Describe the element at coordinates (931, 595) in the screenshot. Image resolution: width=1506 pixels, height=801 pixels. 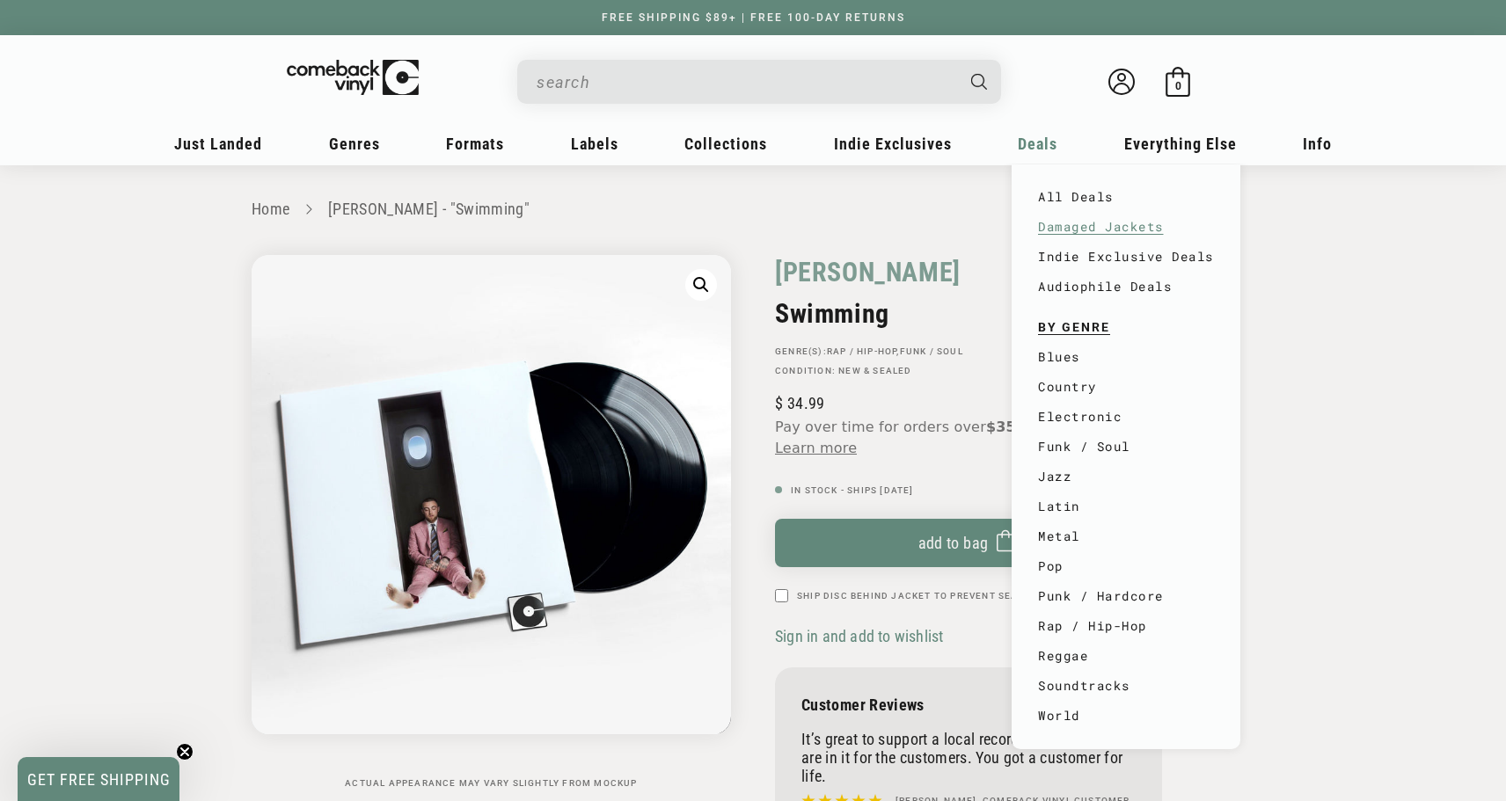
I see `label: Ship Disc Behind Jacket To Prevent Seam Splits` at that location.